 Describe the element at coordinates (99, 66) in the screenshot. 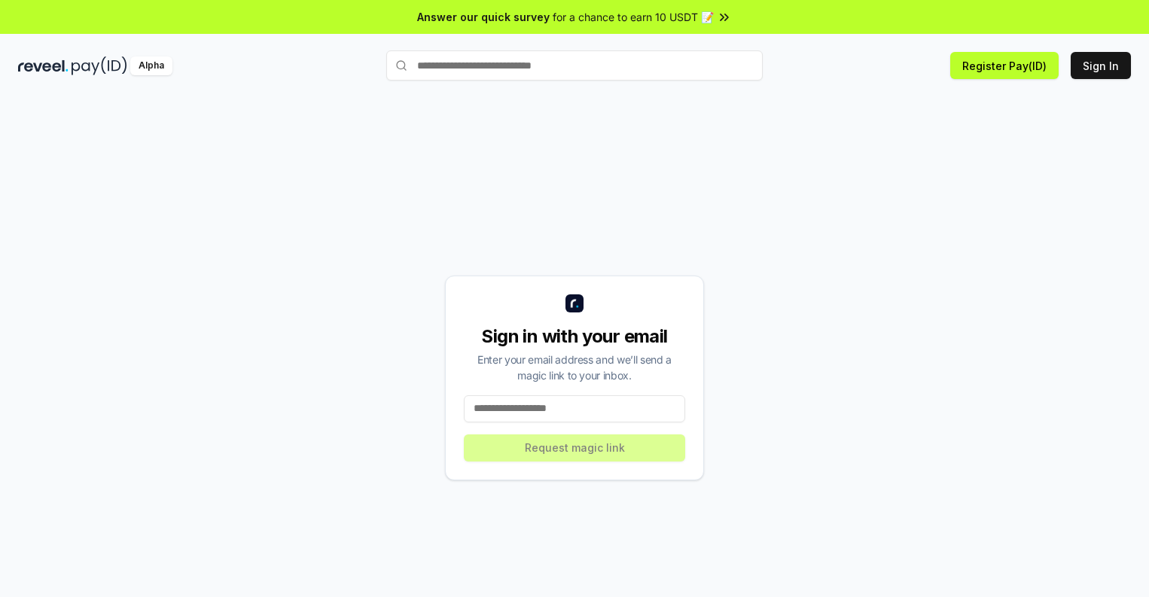

I see `img: pay_id` at that location.